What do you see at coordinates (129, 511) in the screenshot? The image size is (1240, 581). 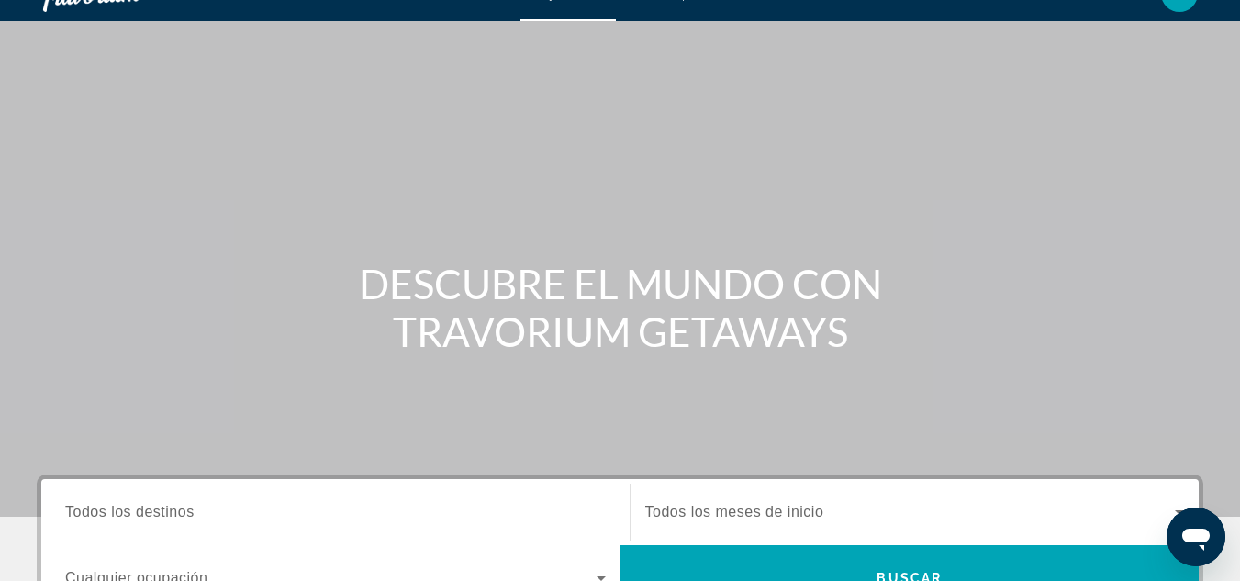 I see `font: Todos los destinos` at bounding box center [129, 511].